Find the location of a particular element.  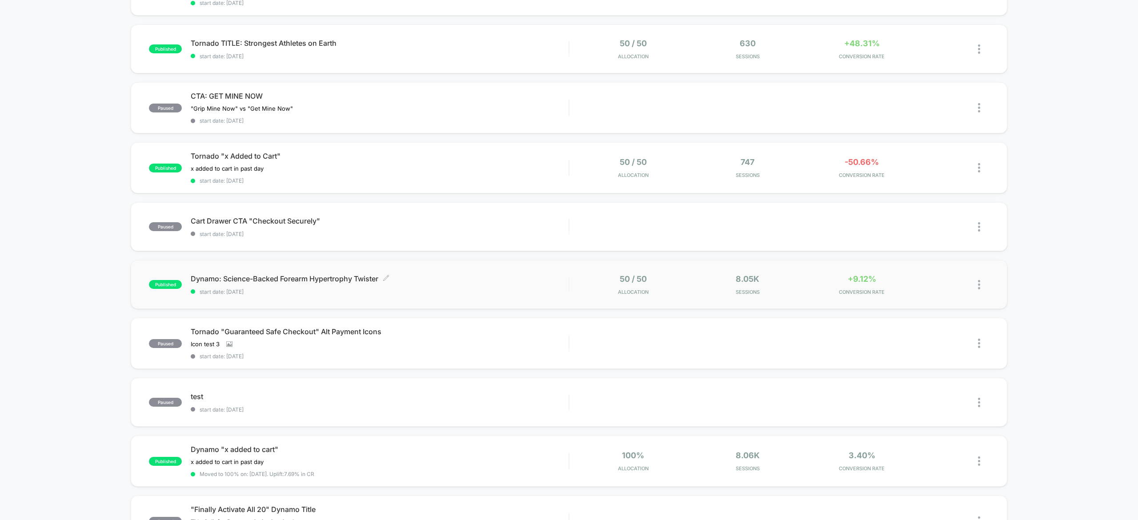

span: 8.06k is located at coordinates (748, 455).